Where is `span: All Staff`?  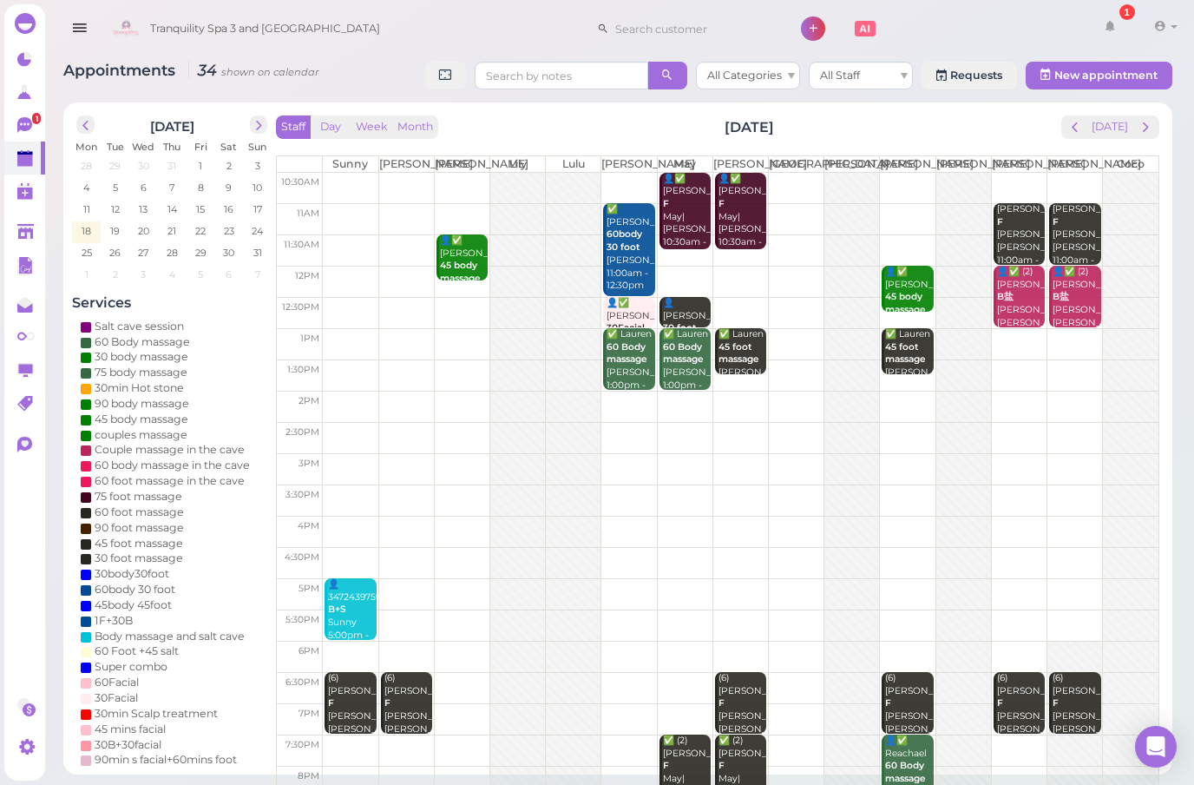
span: All Staff is located at coordinates (840, 75).